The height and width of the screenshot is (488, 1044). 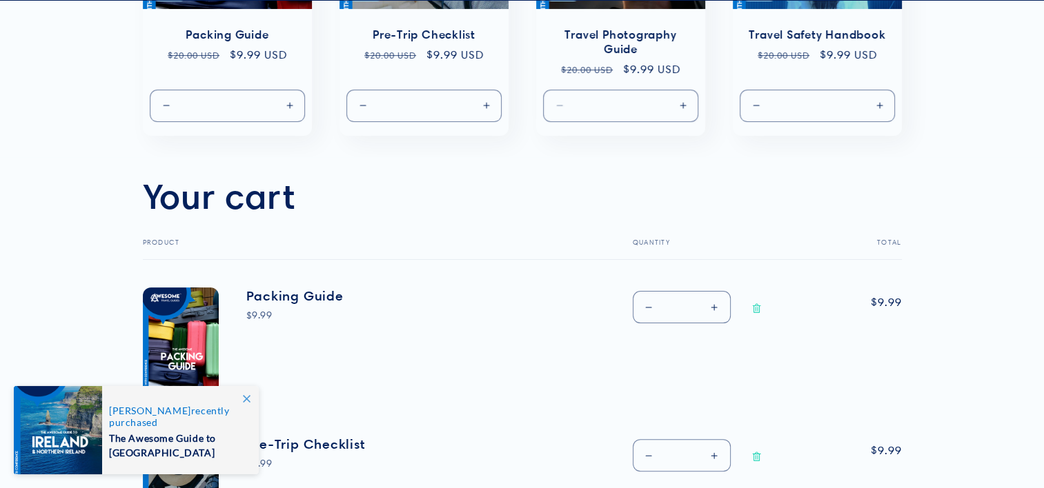 I want to click on th: Product, so click(x=370, y=249).